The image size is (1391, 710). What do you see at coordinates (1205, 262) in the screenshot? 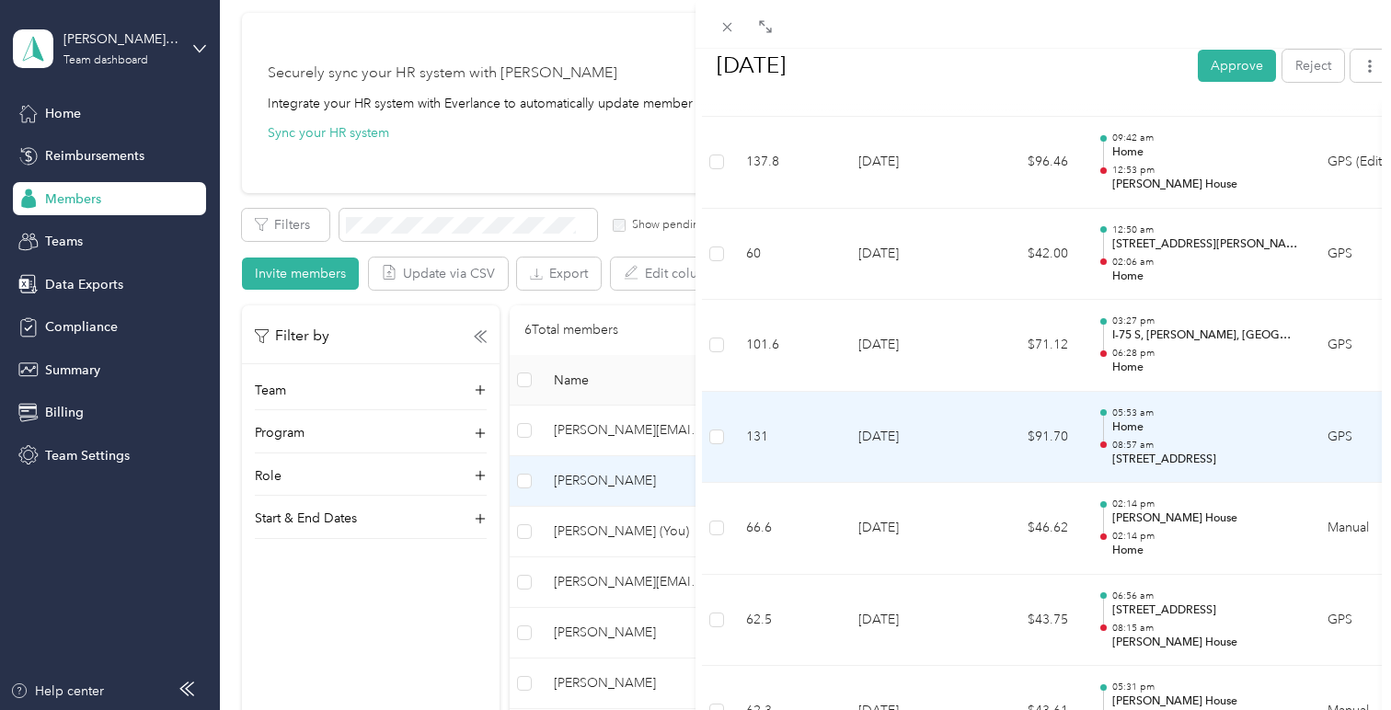
I see `p: 02:06 am` at bounding box center [1205, 262].